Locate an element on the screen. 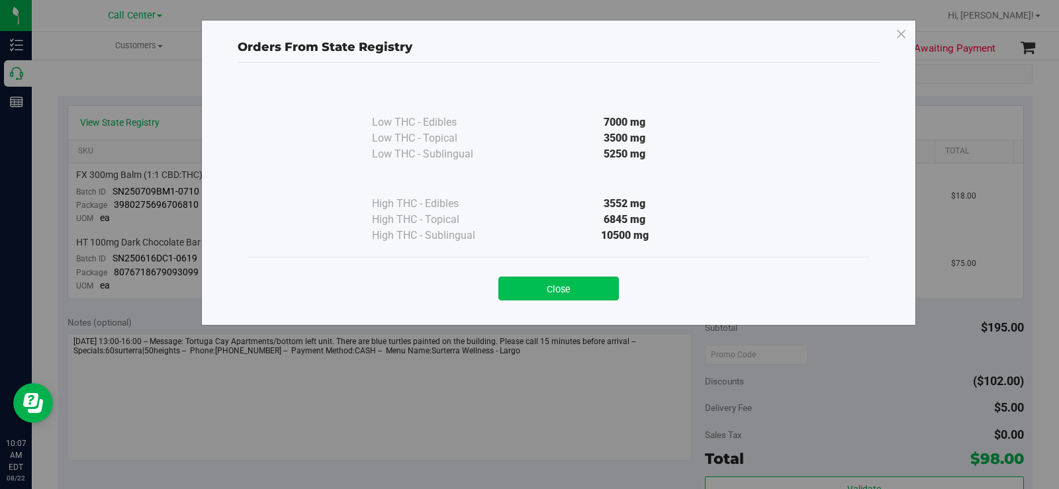 The height and width of the screenshot is (489, 1059). div: 10500 mg is located at coordinates (625, 236).